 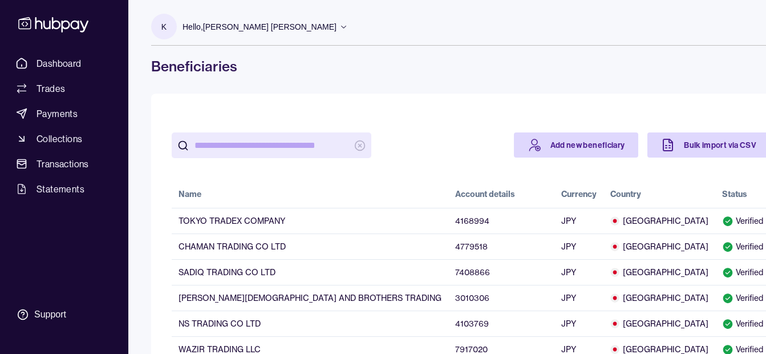 What do you see at coordinates (64, 114) in the screenshot?
I see `a: Payments` at bounding box center [64, 114].